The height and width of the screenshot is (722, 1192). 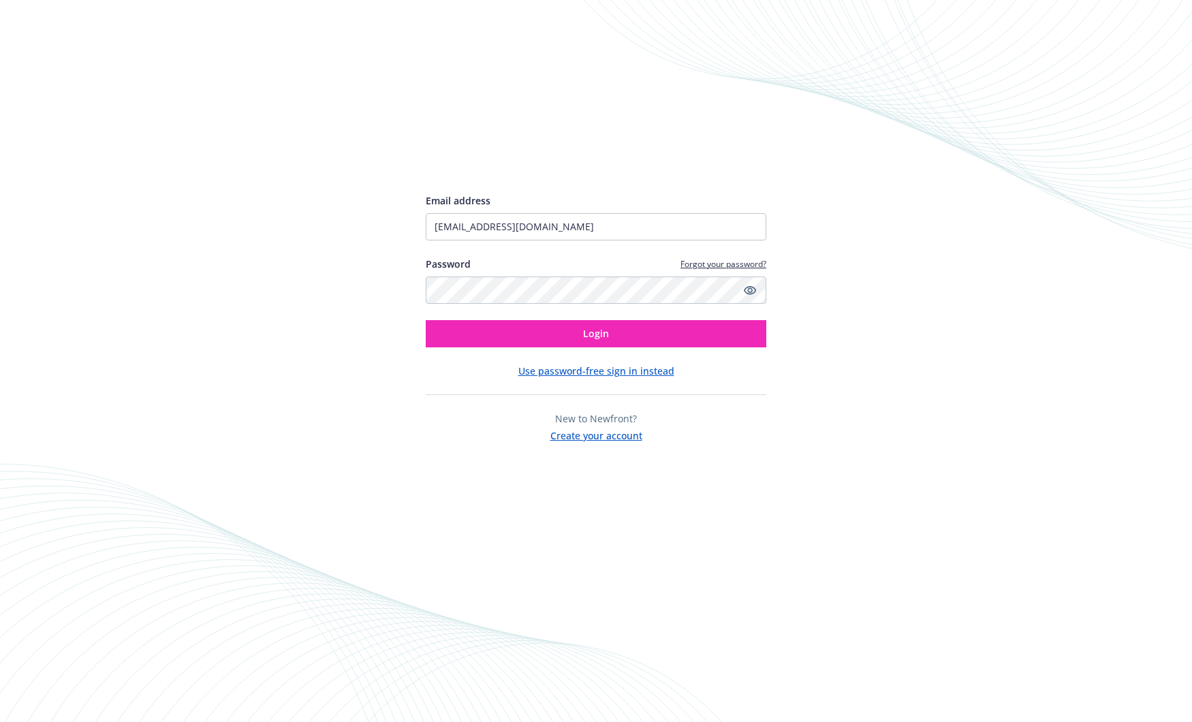 What do you see at coordinates (596, 418) in the screenshot?
I see `span: New to Newfront?` at bounding box center [596, 418].